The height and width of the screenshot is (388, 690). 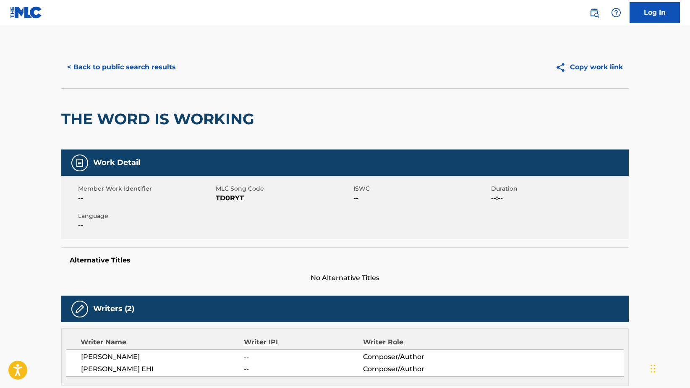 I want to click on span: MLC Song Code, so click(x=283, y=189).